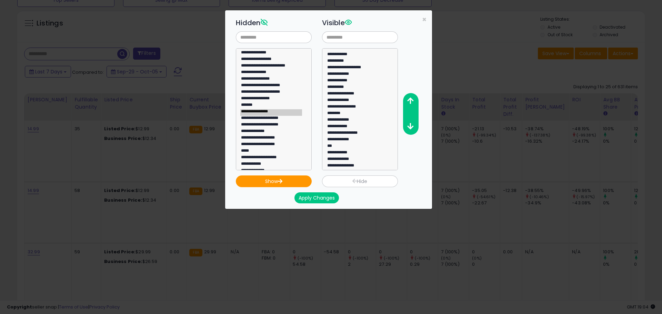 The width and height of the screenshot is (662, 314). What do you see at coordinates (274, 23) in the screenshot?
I see `h3: Hidden` at bounding box center [274, 23].